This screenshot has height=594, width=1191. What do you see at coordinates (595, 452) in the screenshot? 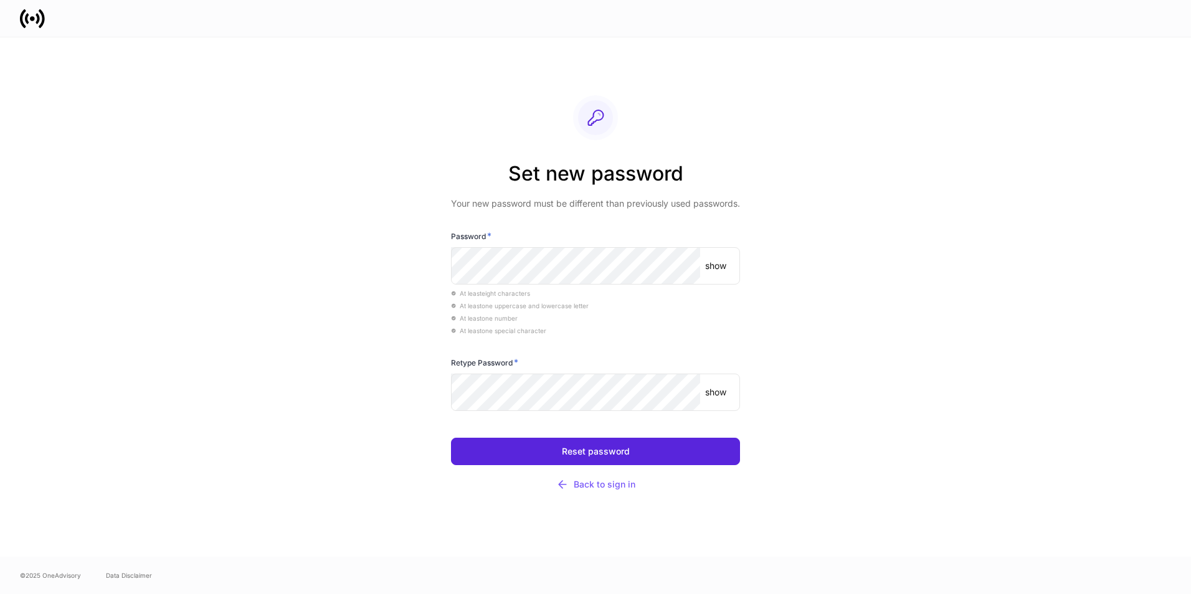
I see `button: Reset password` at bounding box center [595, 452].